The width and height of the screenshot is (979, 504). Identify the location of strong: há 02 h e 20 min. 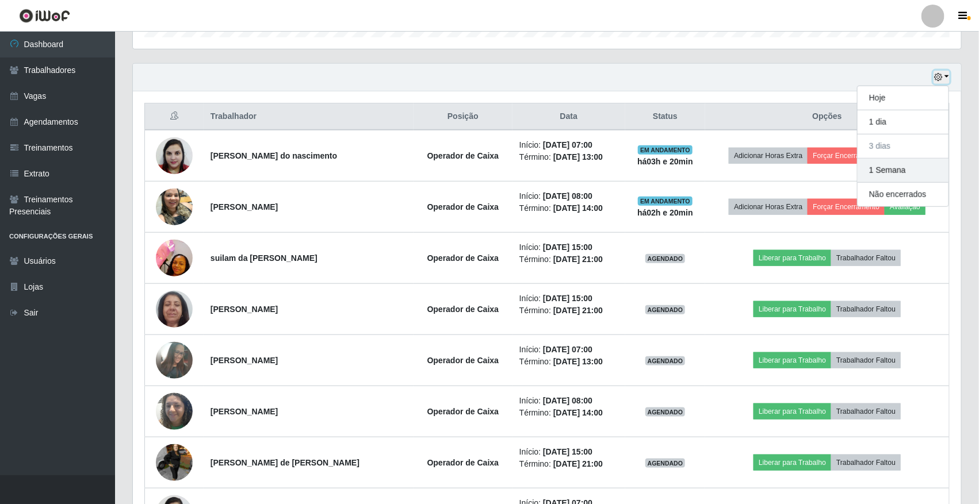
(665, 213).